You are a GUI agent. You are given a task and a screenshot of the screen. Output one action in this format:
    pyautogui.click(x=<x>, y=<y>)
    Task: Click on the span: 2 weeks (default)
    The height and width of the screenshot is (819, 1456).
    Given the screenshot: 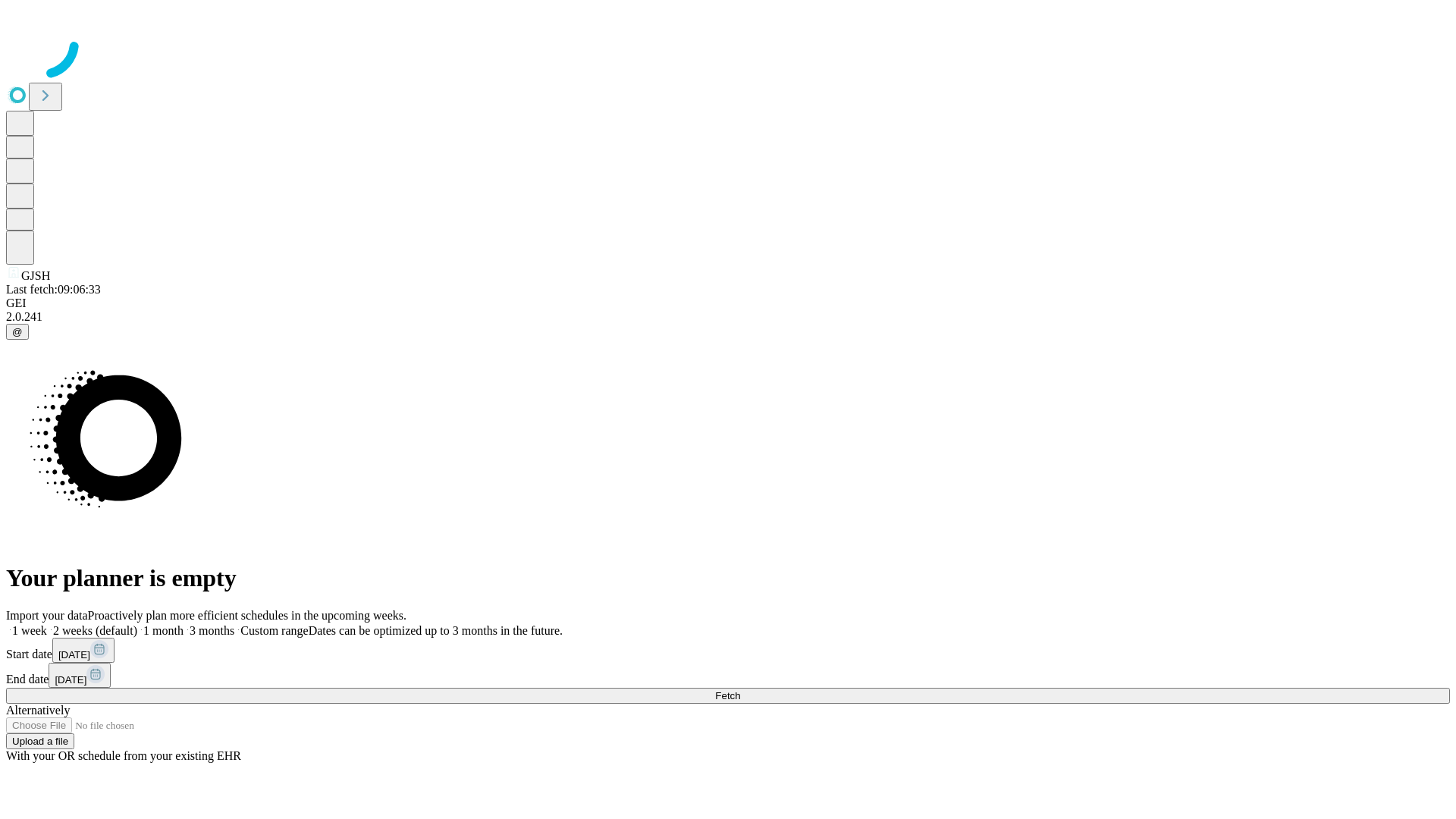 What is the action you would take?
    pyautogui.click(x=95, y=630)
    